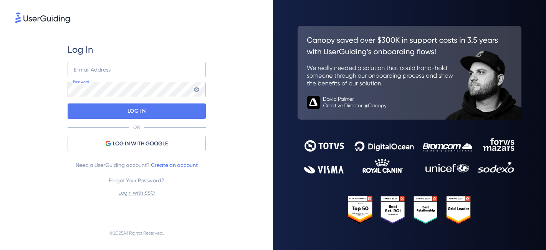  Describe the element at coordinates (174, 165) in the screenshot. I see `a: Create an account` at that location.